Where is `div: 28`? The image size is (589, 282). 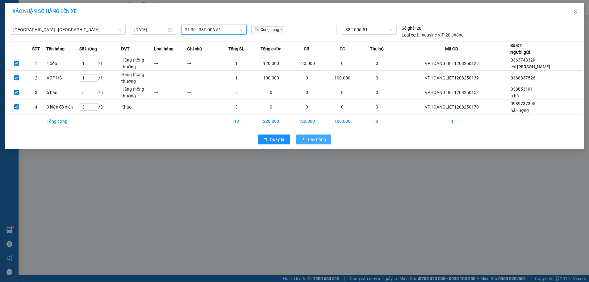
div: 28 is located at coordinates (412, 28).